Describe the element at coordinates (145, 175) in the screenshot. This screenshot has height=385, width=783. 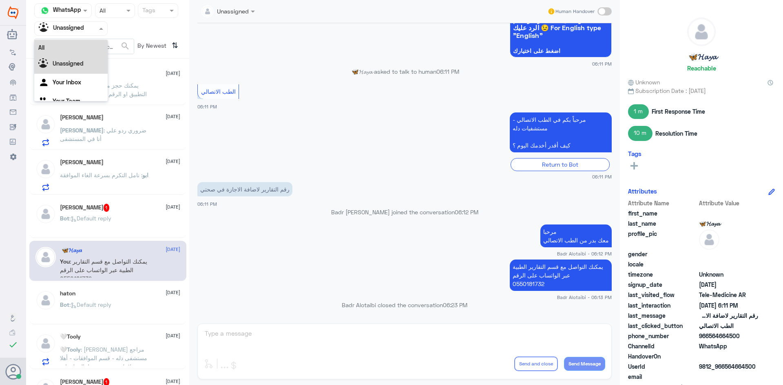
I see `span: ابو` at that location.